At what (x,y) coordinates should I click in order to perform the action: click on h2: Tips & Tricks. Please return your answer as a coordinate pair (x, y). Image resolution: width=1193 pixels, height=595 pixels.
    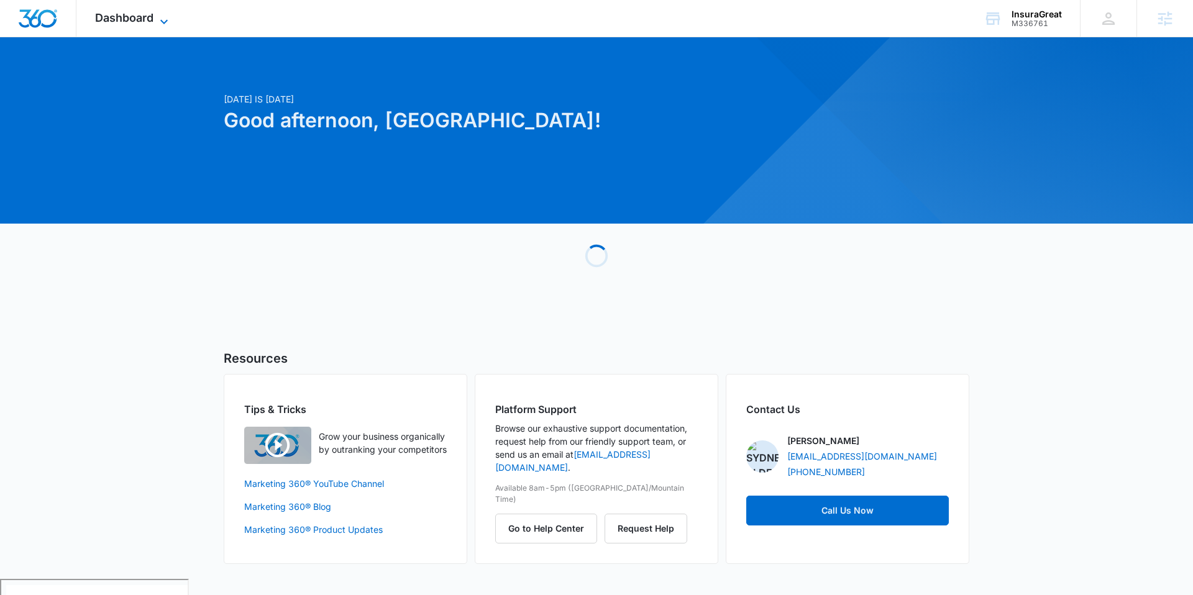
    Looking at the image, I should click on (345, 409).